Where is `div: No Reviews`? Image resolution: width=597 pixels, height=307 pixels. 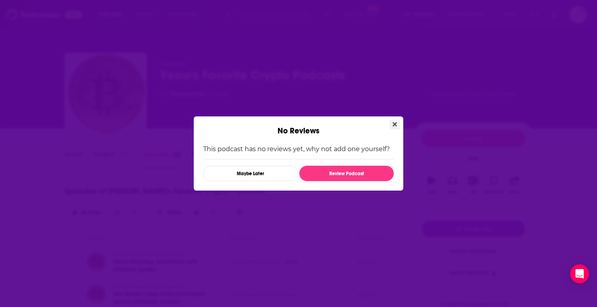 div: No Reviews is located at coordinates (298, 126).